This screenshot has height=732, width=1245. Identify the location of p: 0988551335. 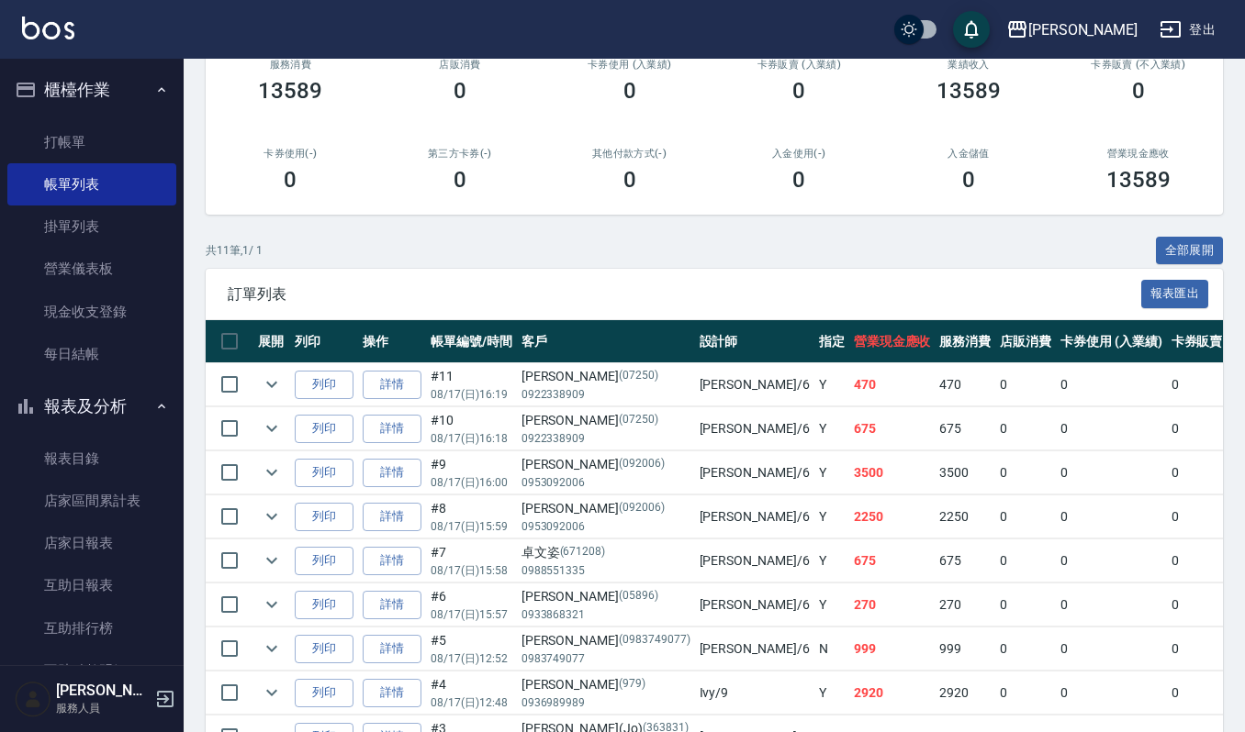
(606, 571).